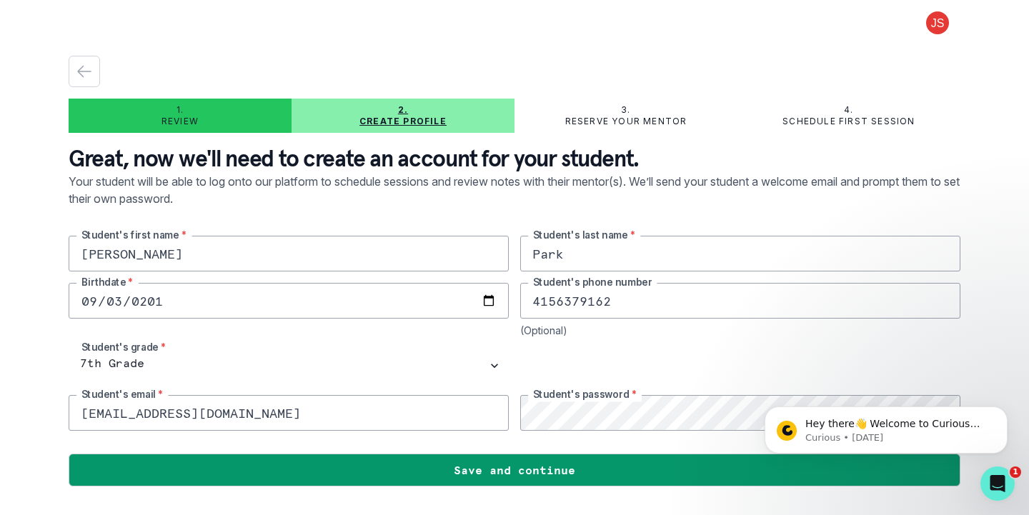 Image resolution: width=1029 pixels, height=515 pixels. What do you see at coordinates (848, 122) in the screenshot?
I see `p: Schedule first session` at bounding box center [848, 122].